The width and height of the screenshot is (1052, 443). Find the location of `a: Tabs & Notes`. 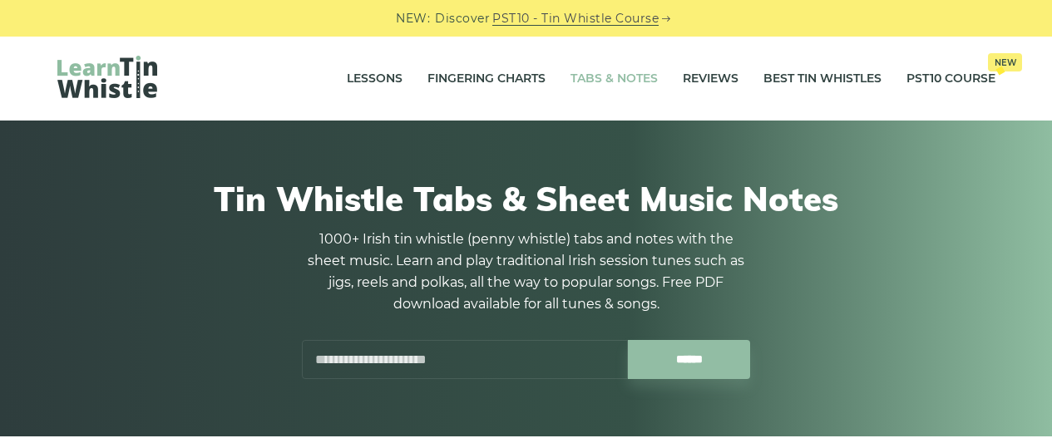

a: Tabs & Notes is located at coordinates (614, 79).